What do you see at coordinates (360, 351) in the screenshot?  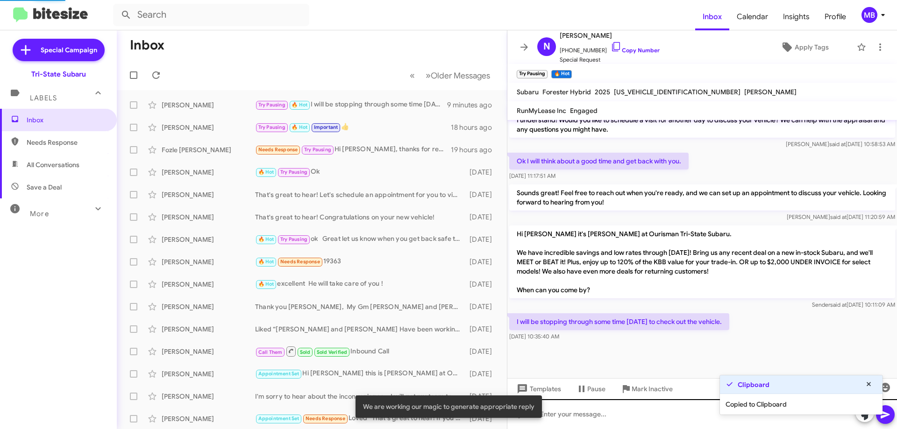 I see `div: Inbound Call` at bounding box center [360, 351].